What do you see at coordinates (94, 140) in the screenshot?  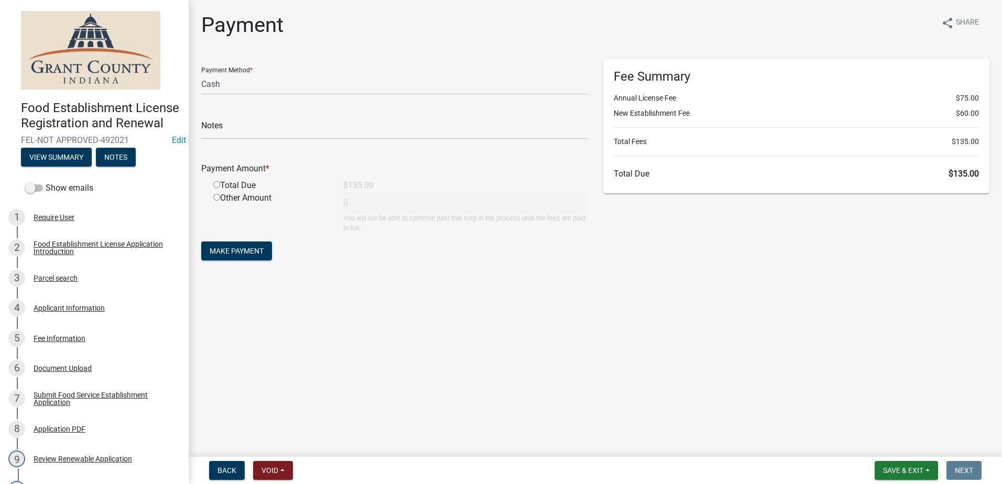 I see `span: FEL-NOT APPROVED-492021` at bounding box center [94, 140].